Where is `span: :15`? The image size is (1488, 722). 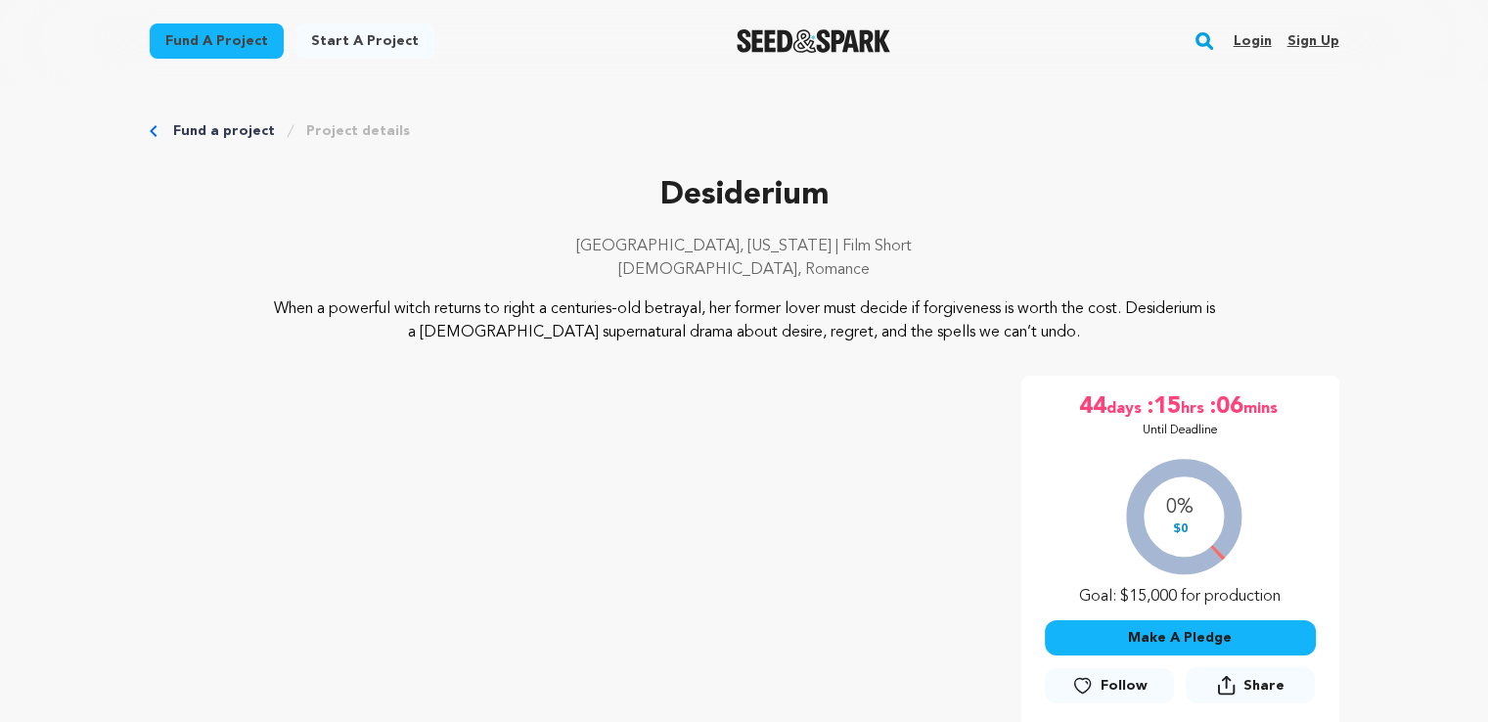 span: :15 is located at coordinates (1163, 407).